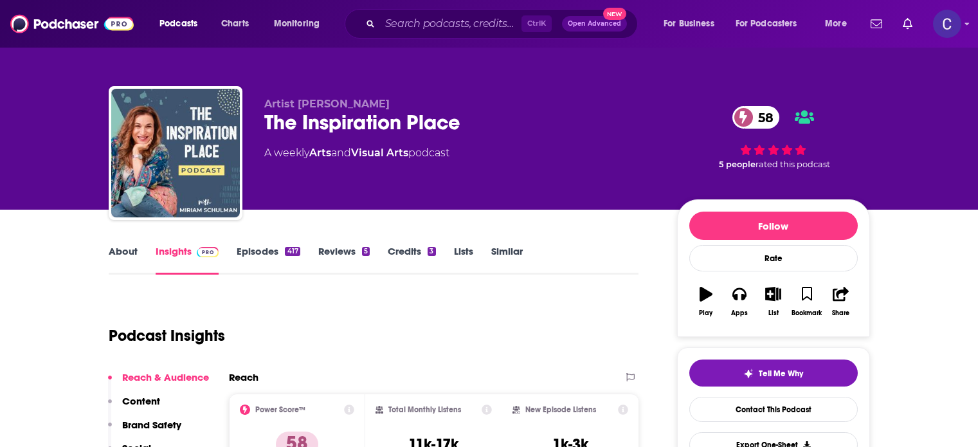  What do you see at coordinates (158, 382) in the screenshot?
I see `button: Reach & Audience` at bounding box center [158, 382].